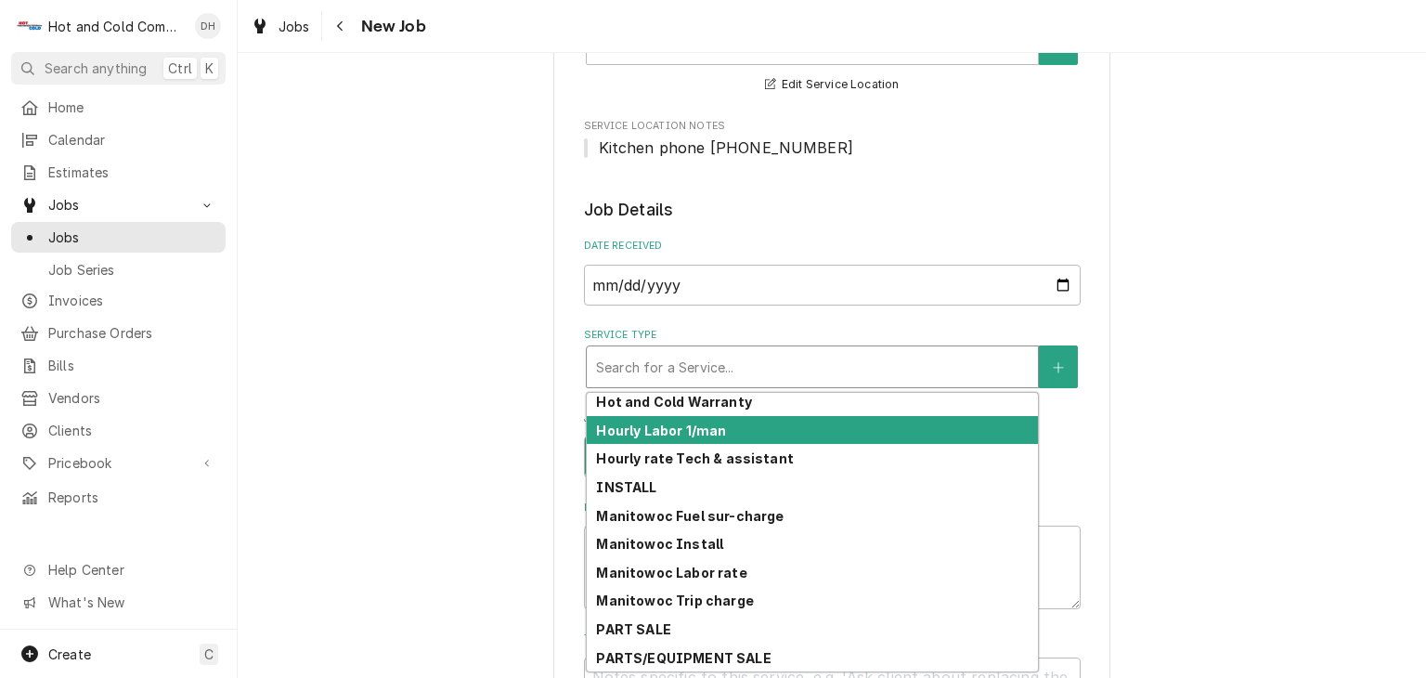 The image size is (1426, 678). What do you see at coordinates (118, 139) in the screenshot?
I see `a: Calendar` at bounding box center [118, 139].